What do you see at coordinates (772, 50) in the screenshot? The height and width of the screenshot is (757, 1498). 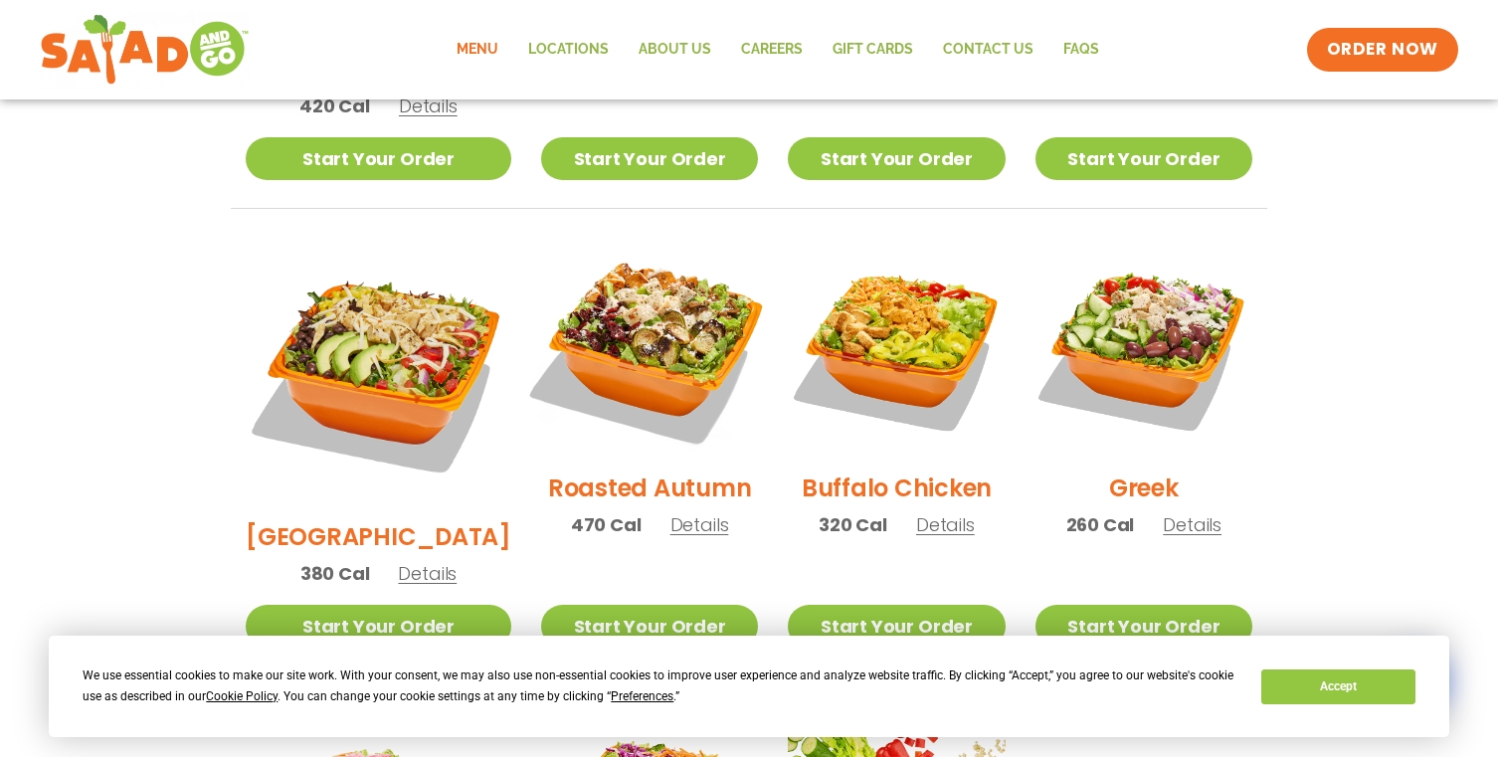 I see `a: Careers` at bounding box center [772, 50].